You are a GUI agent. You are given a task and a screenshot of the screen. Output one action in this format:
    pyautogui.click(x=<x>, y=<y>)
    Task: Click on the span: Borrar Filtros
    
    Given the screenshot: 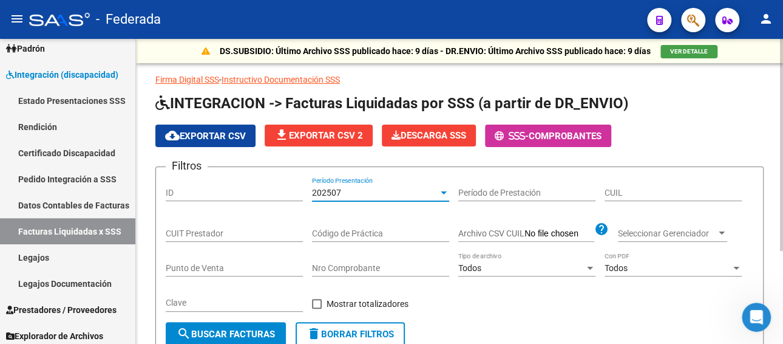 What is the action you would take?
    pyautogui.click(x=350, y=334)
    